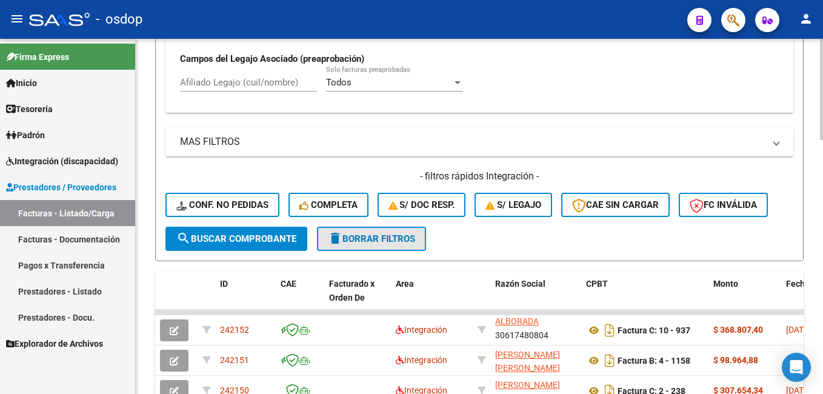  I want to click on datatable-header-cell: ID, so click(245, 298).